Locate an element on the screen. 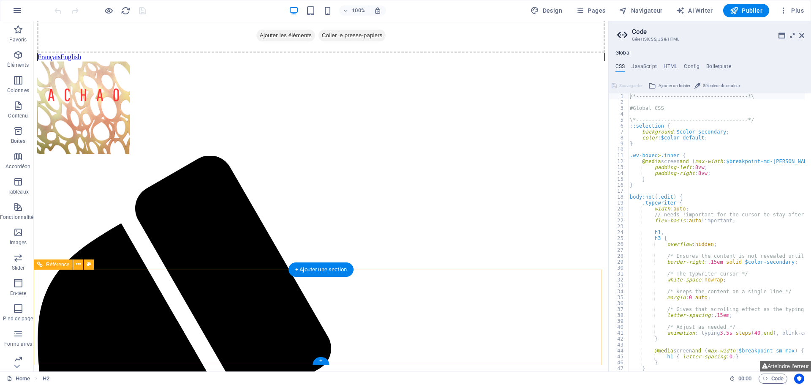  div: 46 is located at coordinates (619, 362).